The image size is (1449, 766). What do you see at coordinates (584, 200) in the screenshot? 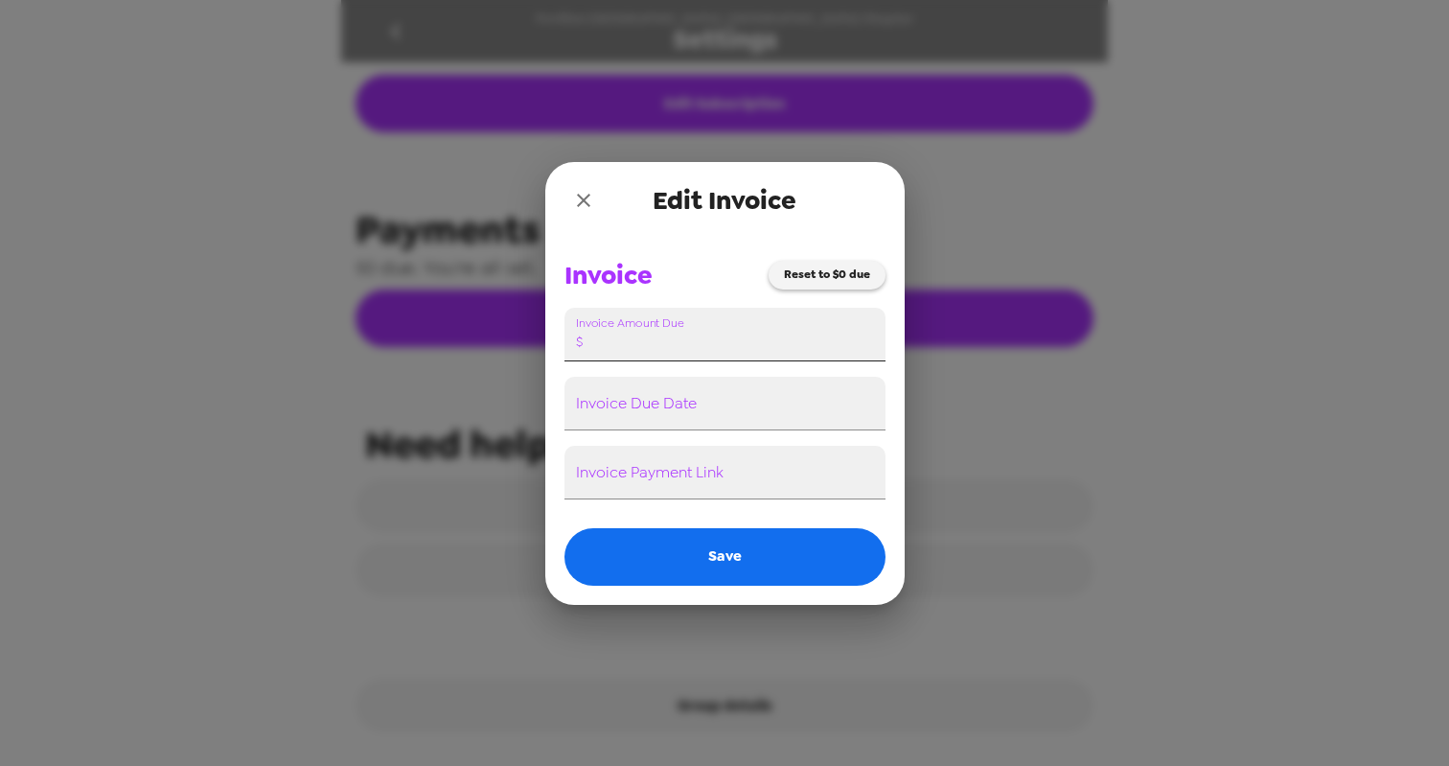
I see `button: close` at bounding box center [584, 200].